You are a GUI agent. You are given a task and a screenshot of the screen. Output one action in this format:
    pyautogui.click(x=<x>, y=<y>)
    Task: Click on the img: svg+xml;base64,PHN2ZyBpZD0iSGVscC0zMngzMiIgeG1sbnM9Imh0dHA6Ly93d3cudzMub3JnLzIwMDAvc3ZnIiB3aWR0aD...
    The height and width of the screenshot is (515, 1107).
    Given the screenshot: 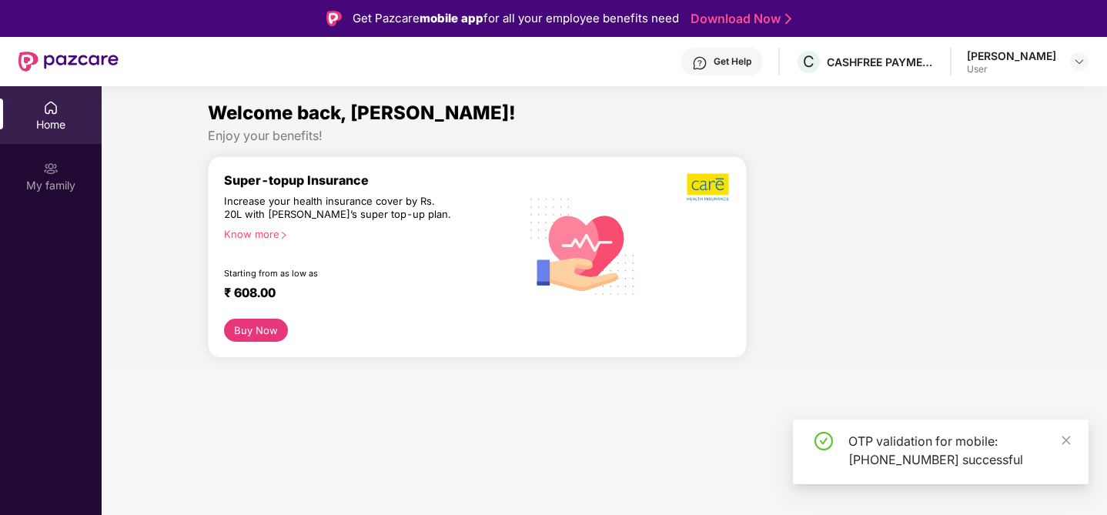 What is the action you would take?
    pyautogui.click(x=700, y=63)
    